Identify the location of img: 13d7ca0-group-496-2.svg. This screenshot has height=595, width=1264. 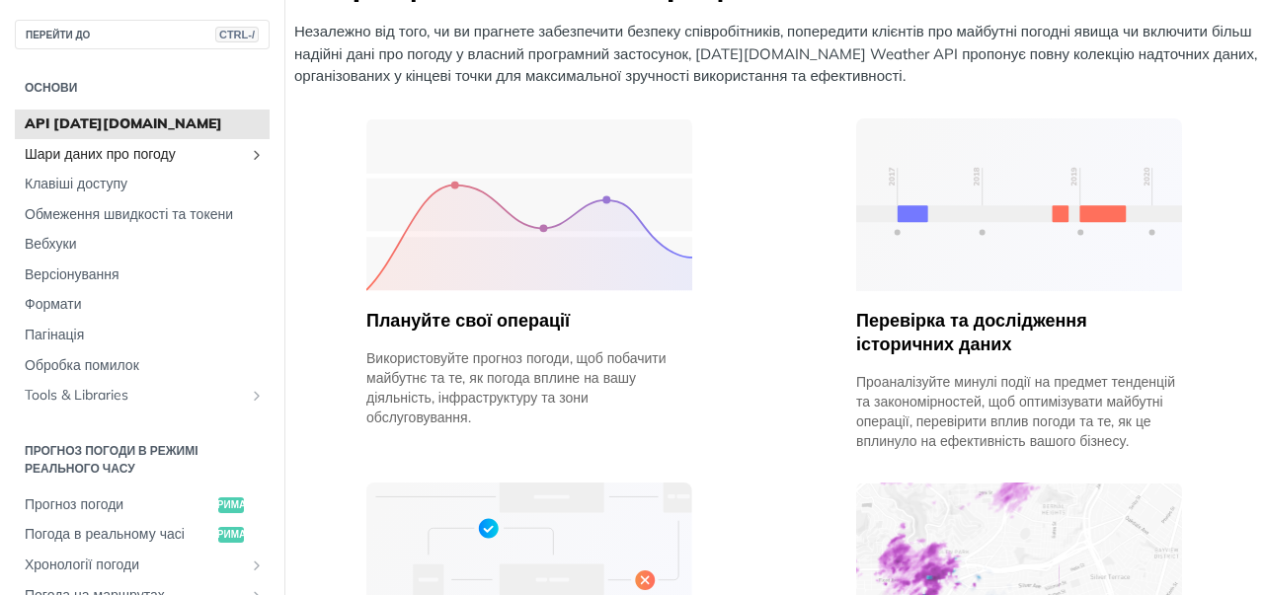
(1019, 204).